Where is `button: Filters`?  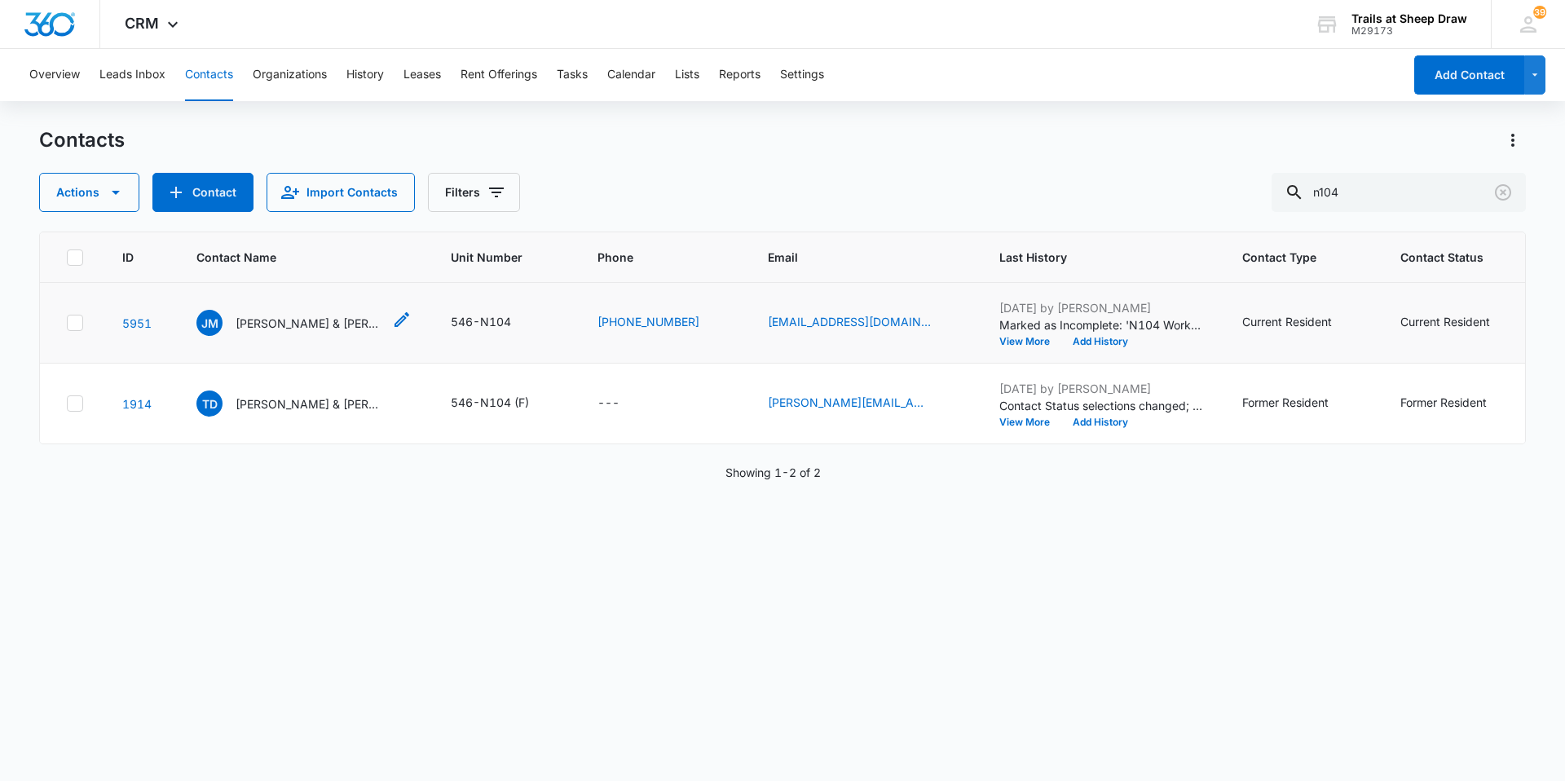 button: Filters is located at coordinates (473, 192).